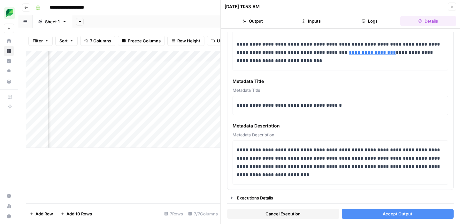 The width and height of the screenshot is (460, 224). Describe the element at coordinates (9, 61) in the screenshot. I see `a: Insights` at that location.